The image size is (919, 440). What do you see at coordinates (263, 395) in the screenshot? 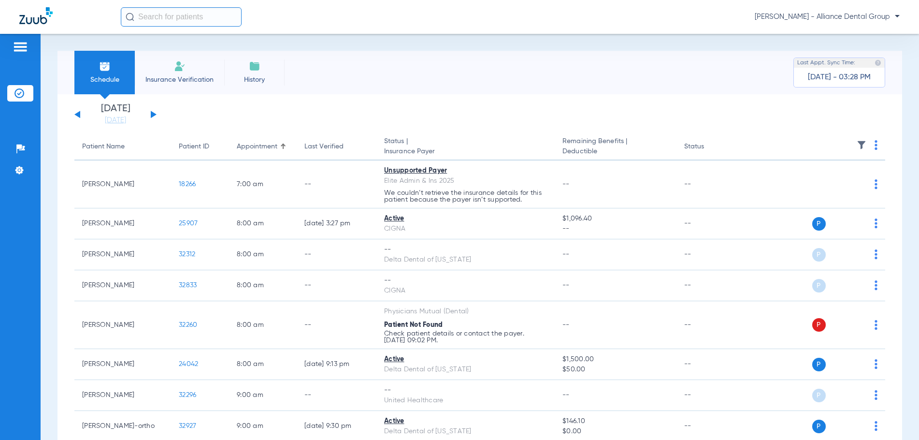
I see `td: 9:00 AM` at bounding box center [263, 395].